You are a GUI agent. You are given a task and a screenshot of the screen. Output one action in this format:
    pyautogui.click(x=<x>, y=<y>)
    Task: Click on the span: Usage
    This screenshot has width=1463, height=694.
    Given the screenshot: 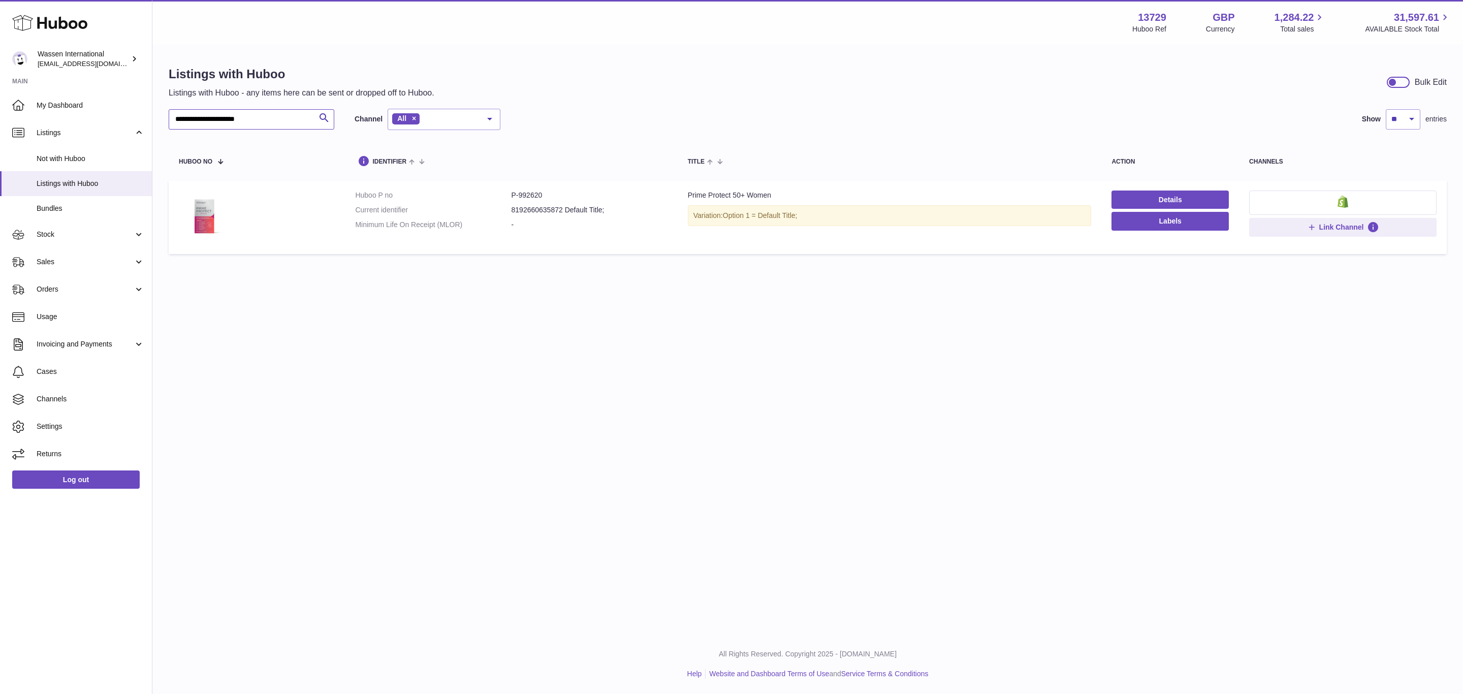 What is the action you would take?
    pyautogui.click(x=90, y=316)
    